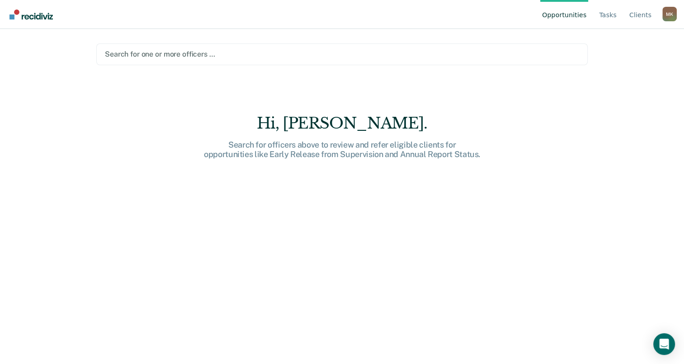 Image resolution: width=684 pixels, height=364 pixels. Describe the element at coordinates (31, 14) in the screenshot. I see `img: Recidiviz` at that location.